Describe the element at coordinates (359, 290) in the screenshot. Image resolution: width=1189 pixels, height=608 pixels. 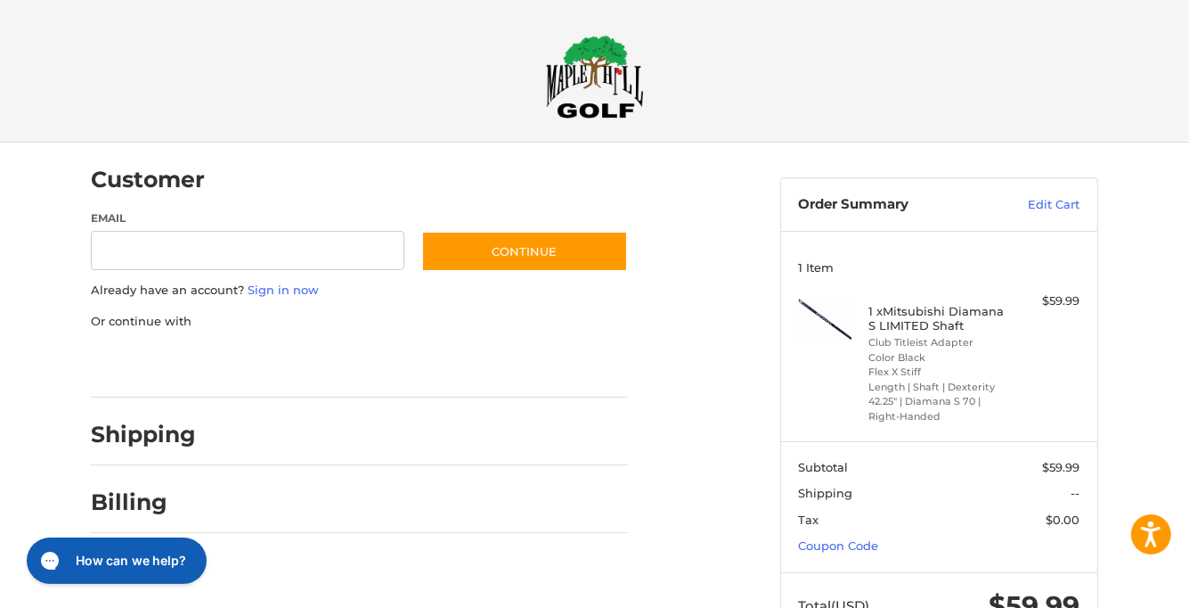
I see `p: Already have an account?` at that location.